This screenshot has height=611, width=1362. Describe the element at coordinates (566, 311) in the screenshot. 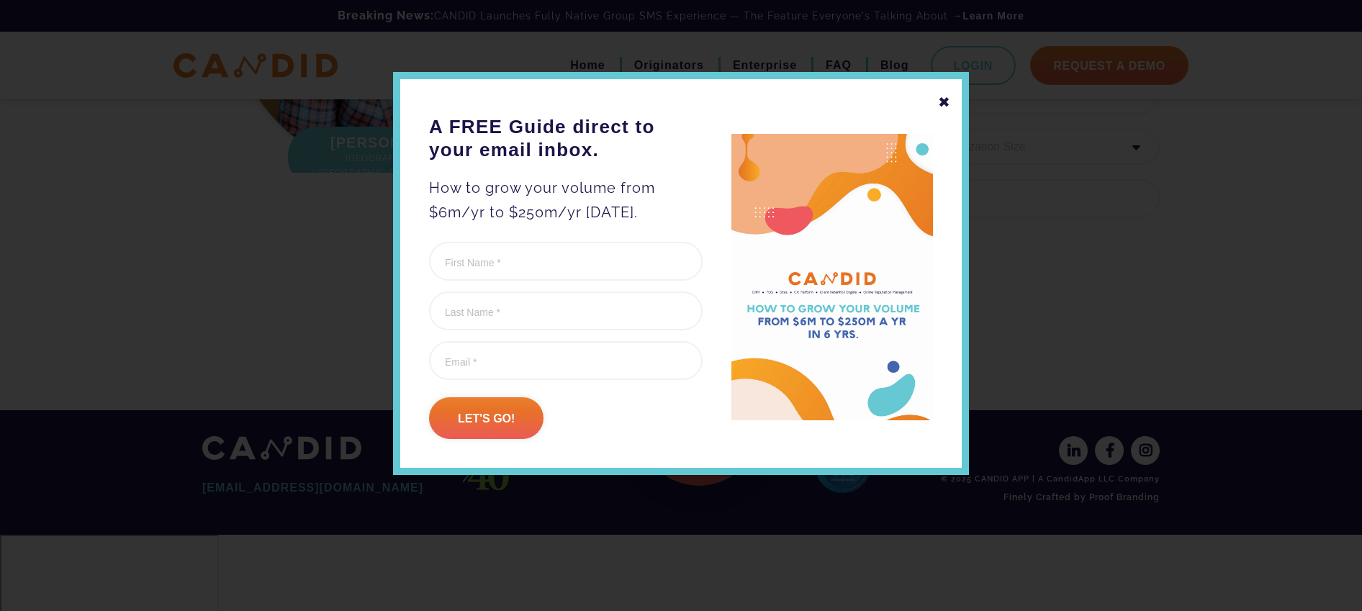

I see `input: Last Name *` at that location.